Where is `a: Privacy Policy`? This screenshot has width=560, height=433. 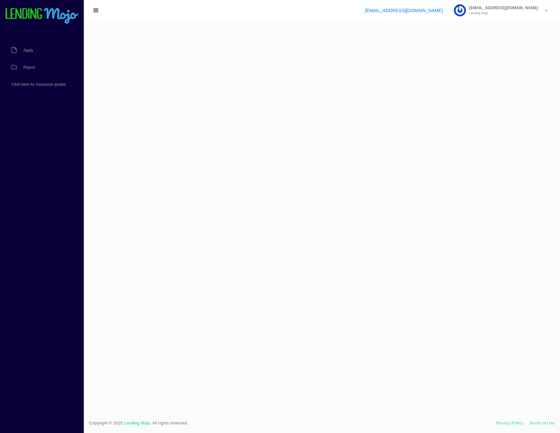 a: Privacy Policy is located at coordinates (510, 423).